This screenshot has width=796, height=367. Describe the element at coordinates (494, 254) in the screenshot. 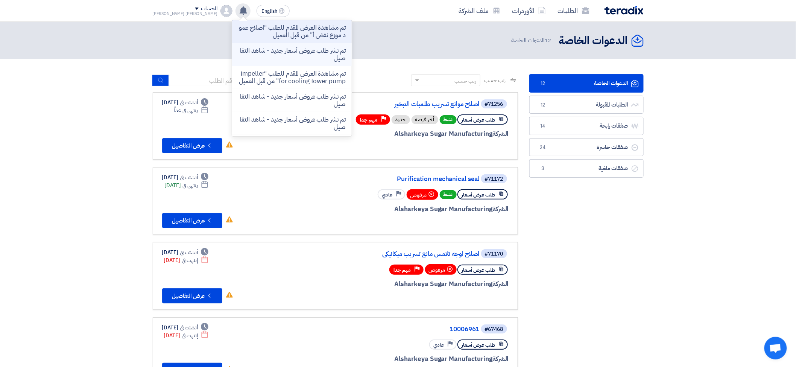

I see `div: #71170` at that location.